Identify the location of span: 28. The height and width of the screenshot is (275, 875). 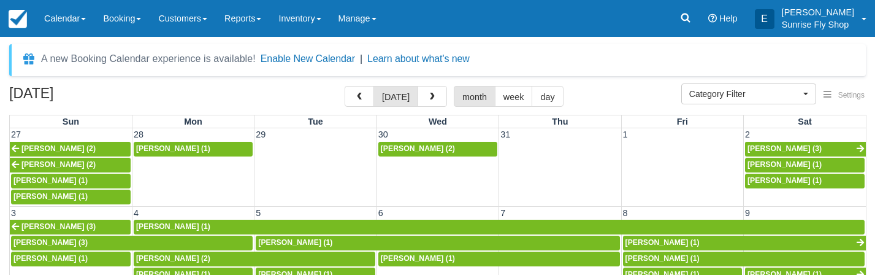
(139, 134).